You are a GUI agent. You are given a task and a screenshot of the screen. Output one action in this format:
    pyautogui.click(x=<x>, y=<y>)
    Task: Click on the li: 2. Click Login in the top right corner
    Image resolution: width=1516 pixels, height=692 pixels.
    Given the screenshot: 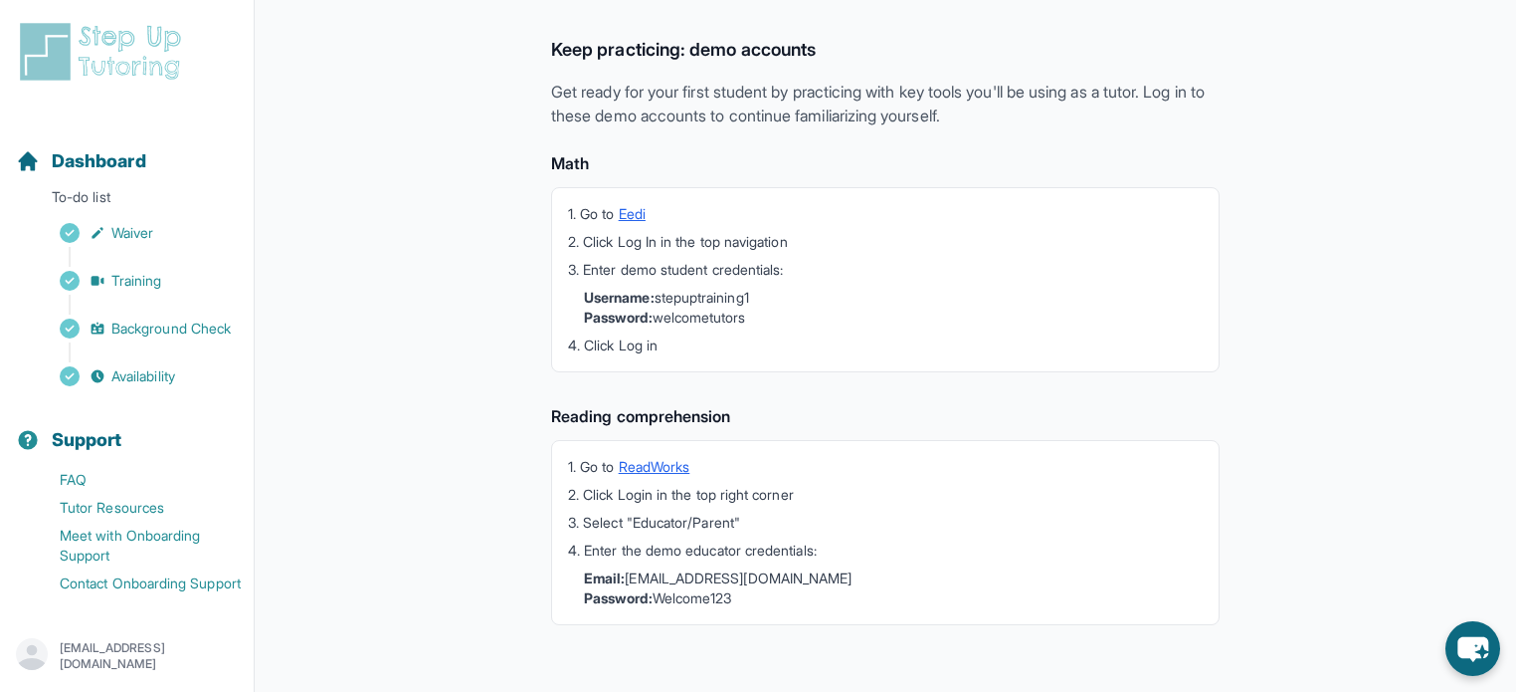 What is the action you would take?
    pyautogui.click(x=886, y=495)
    